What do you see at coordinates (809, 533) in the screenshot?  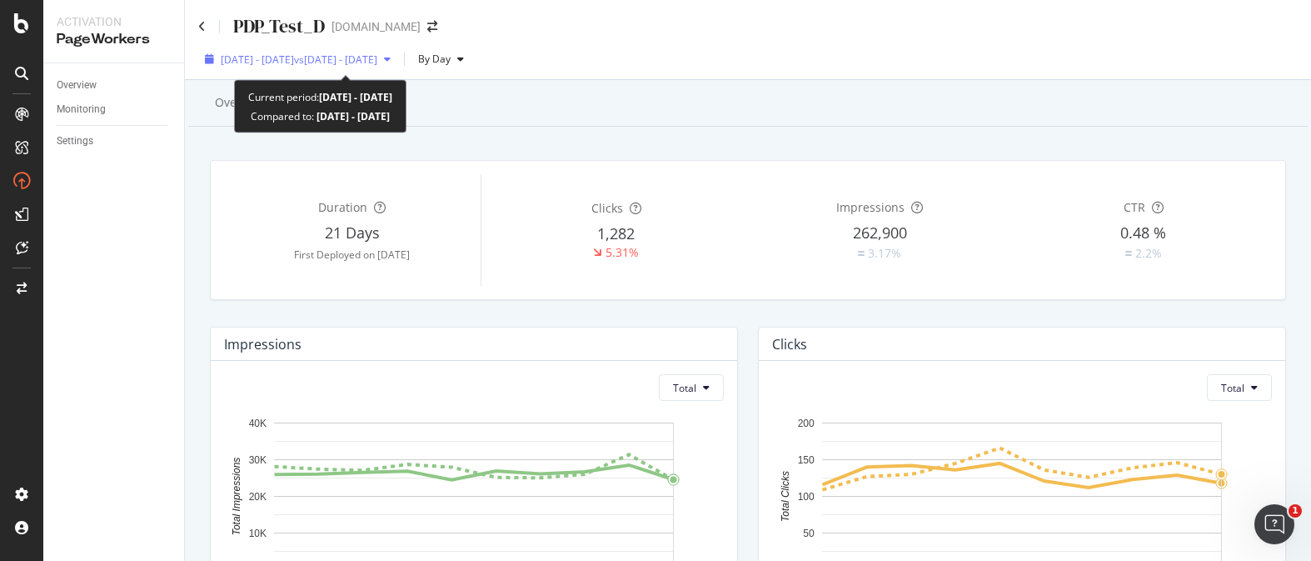 I see `text: 50` at bounding box center [809, 533].